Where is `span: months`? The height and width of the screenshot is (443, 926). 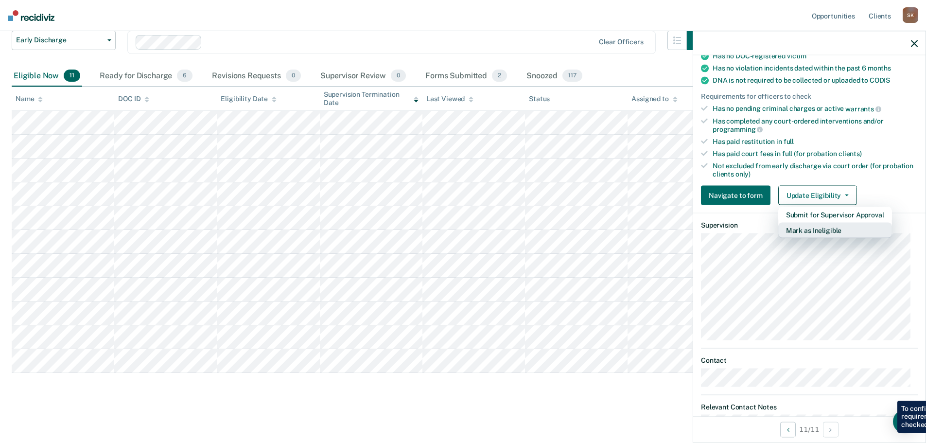 span: months is located at coordinates (879, 68).